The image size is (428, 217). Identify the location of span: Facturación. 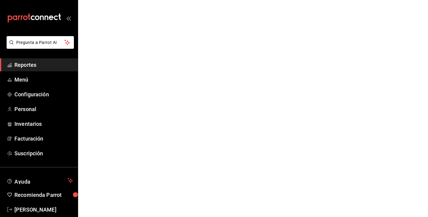
(44, 138).